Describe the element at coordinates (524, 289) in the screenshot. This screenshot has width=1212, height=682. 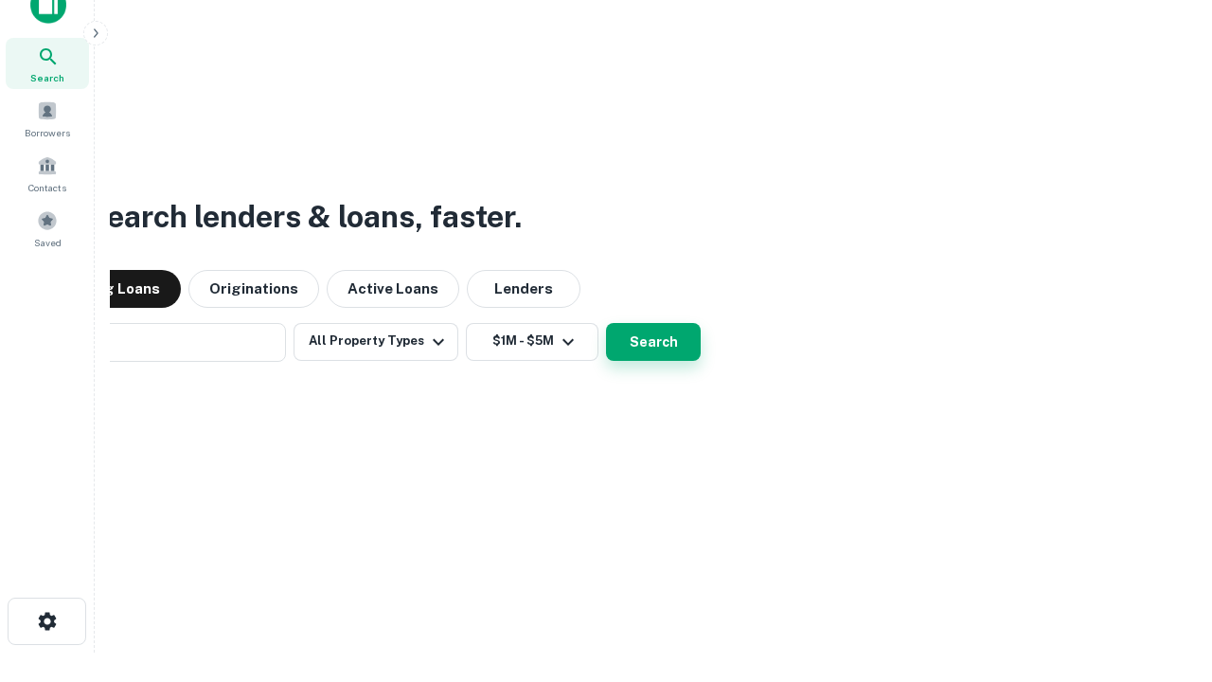
I see `button: Lenders` at that location.